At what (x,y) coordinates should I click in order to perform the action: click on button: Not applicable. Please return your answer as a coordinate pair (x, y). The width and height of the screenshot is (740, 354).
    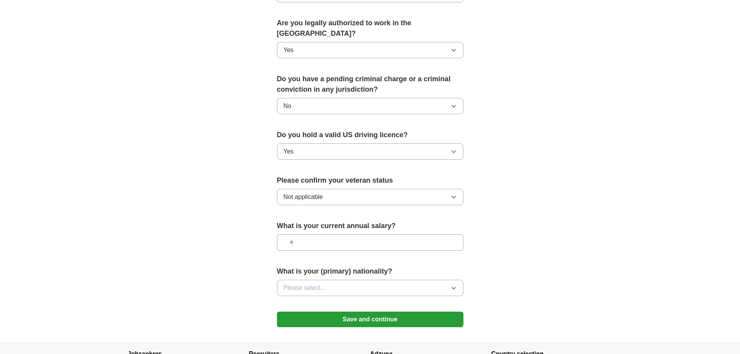
    Looking at the image, I should click on (370, 197).